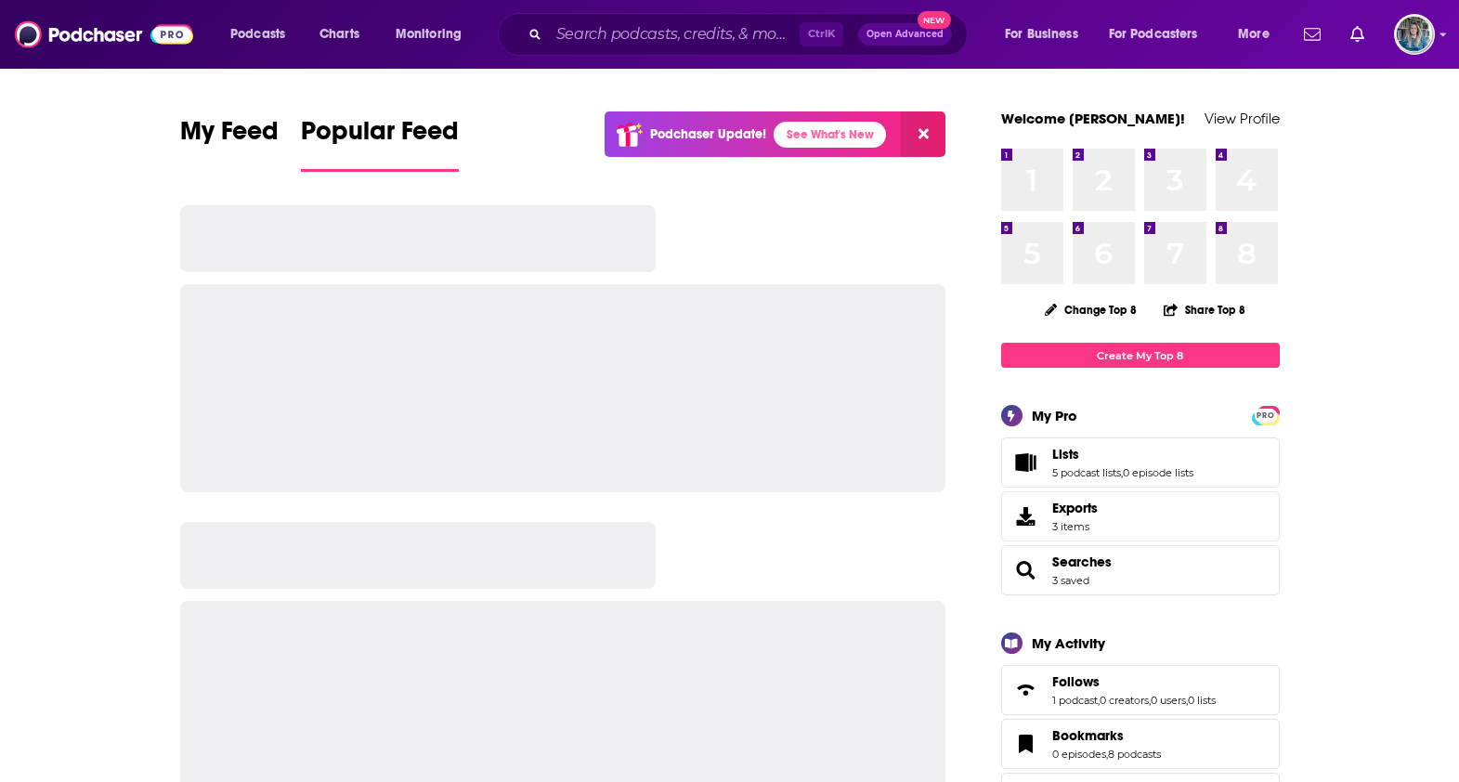  Describe the element at coordinates (339, 34) in the screenshot. I see `a: Charts` at that location.